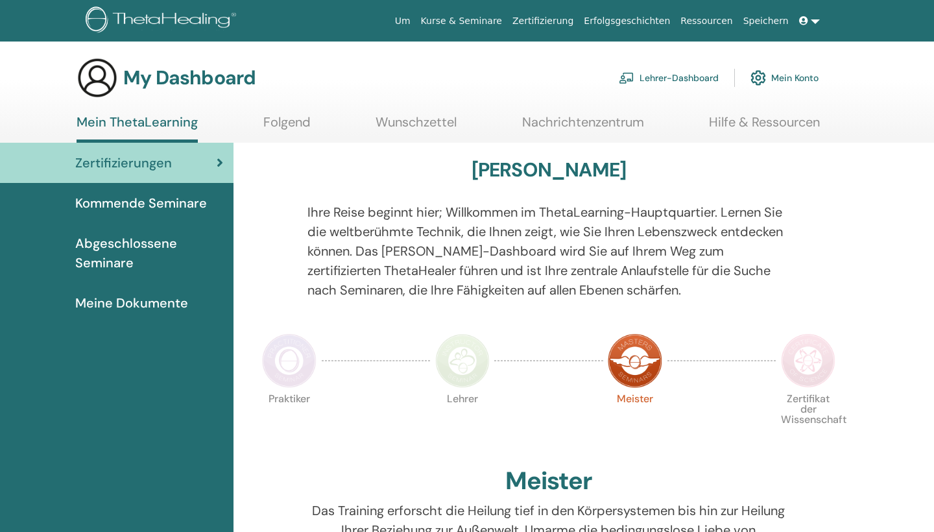 The width and height of the screenshot is (934, 532). Describe the element at coordinates (543, 21) in the screenshot. I see `a: Zertifizierung` at that location.